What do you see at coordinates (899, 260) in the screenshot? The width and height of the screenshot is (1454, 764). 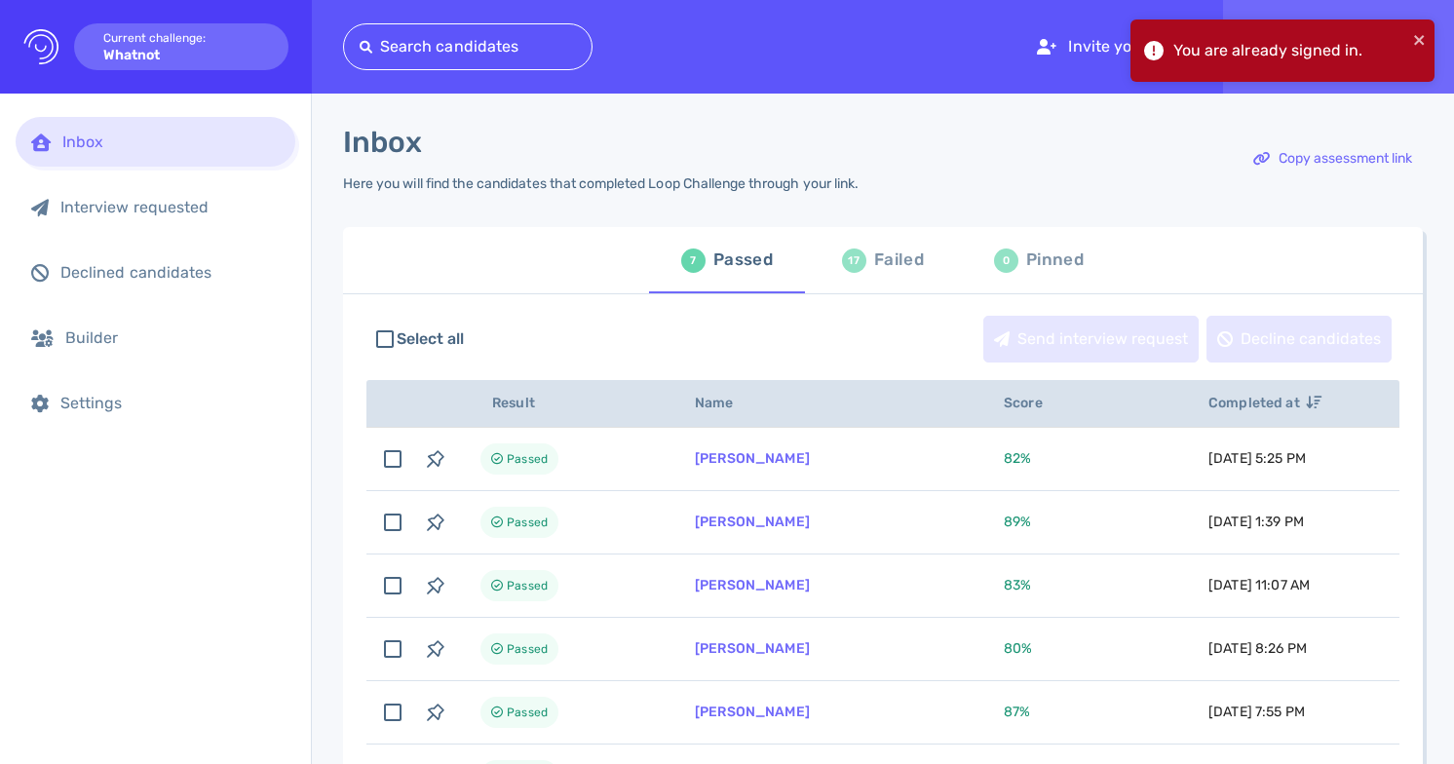 I see `div: Failed` at bounding box center [899, 260].